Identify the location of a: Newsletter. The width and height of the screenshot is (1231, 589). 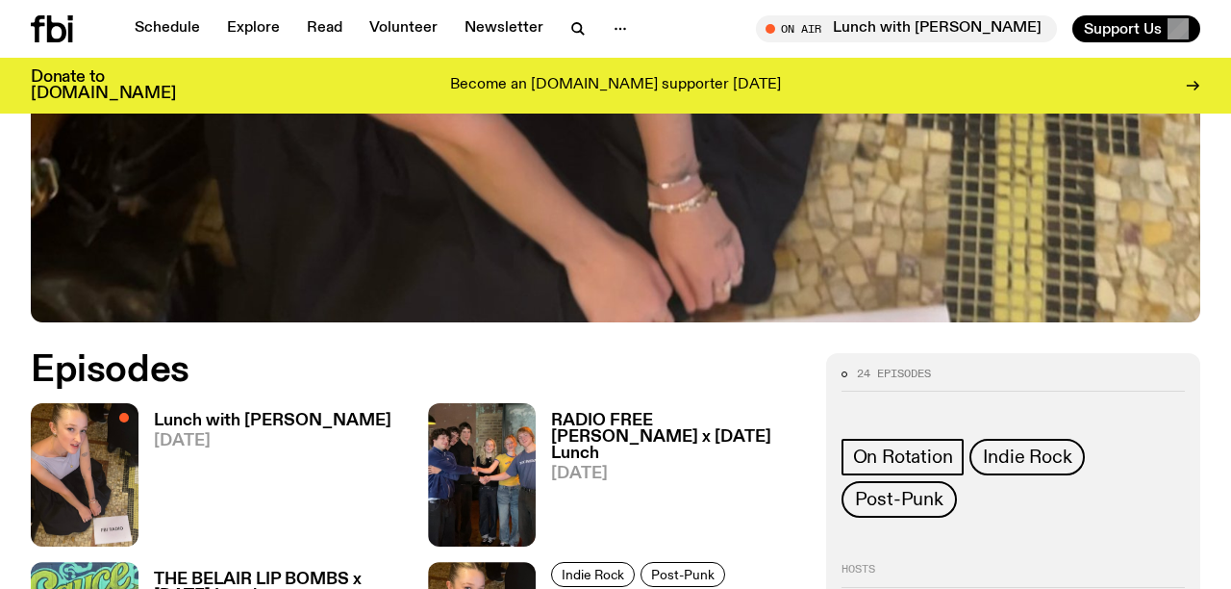
(504, 29).